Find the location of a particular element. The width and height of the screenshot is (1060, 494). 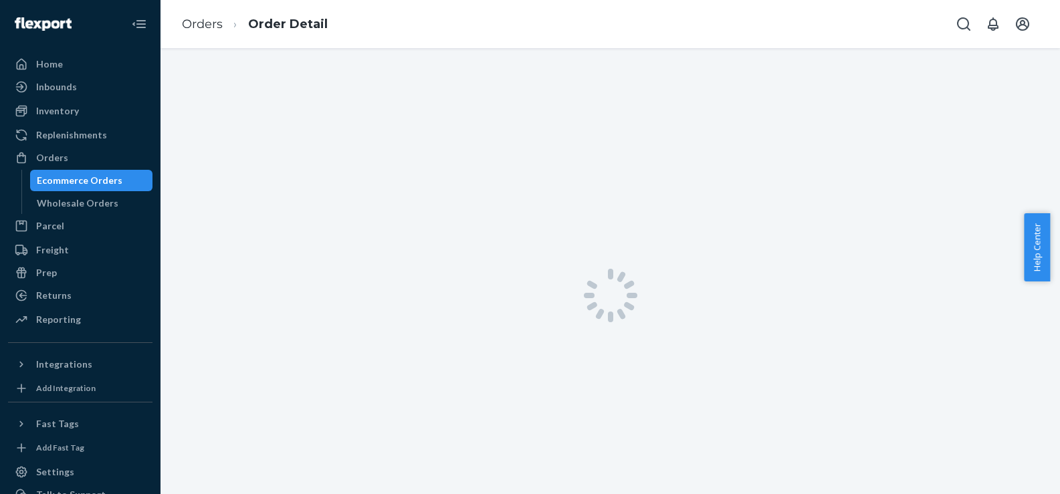

img: Flexport logo is located at coordinates (43, 24).